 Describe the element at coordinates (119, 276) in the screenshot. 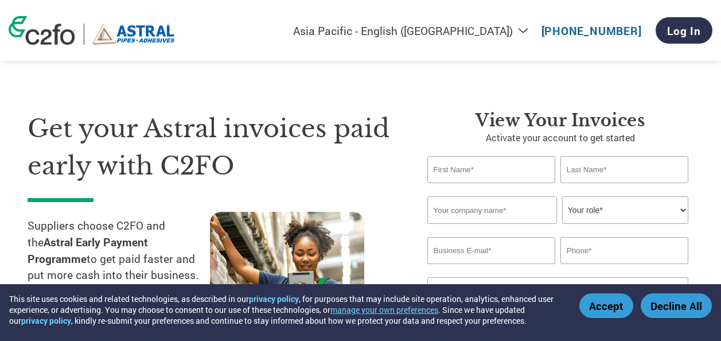

I see `p: Suppliers choose C2FO and the to get paid faster and put more cash into their business. You selec...` at that location.